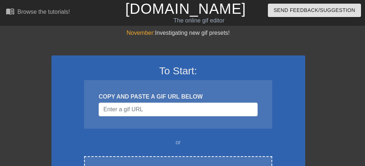 This screenshot has width=365, height=166. I want to click on span: Send Feedback/Suggestion, so click(314, 10).